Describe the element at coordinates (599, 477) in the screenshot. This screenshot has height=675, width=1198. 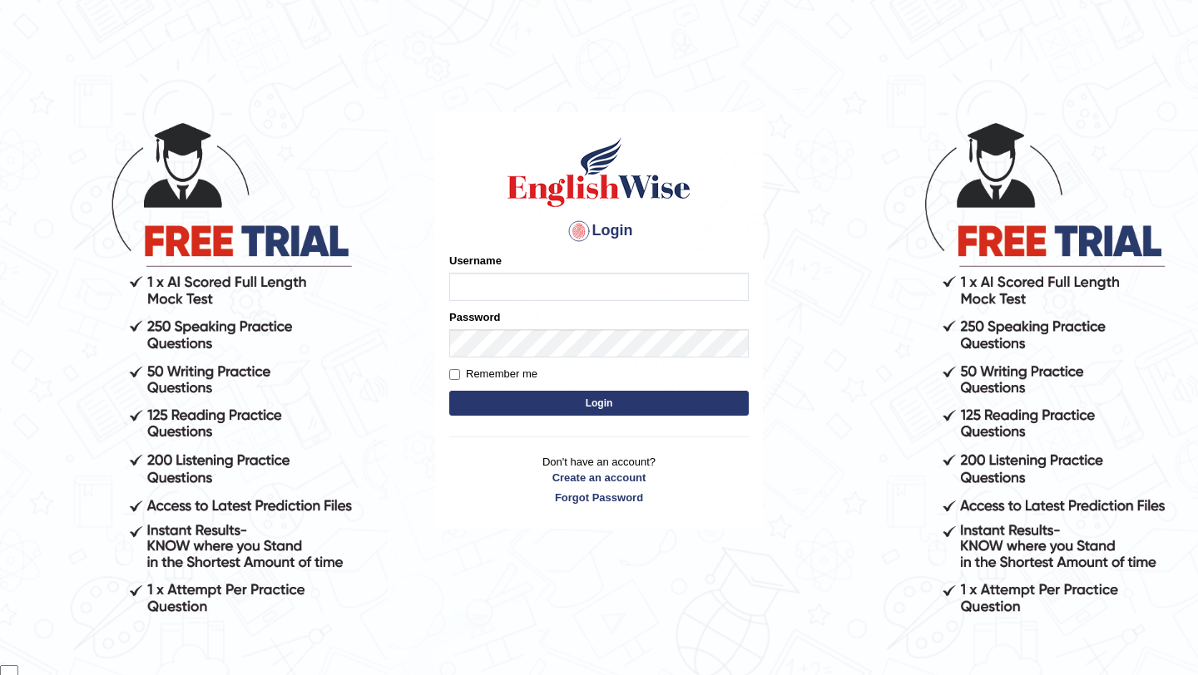
I see `a: Create an account` at that location.